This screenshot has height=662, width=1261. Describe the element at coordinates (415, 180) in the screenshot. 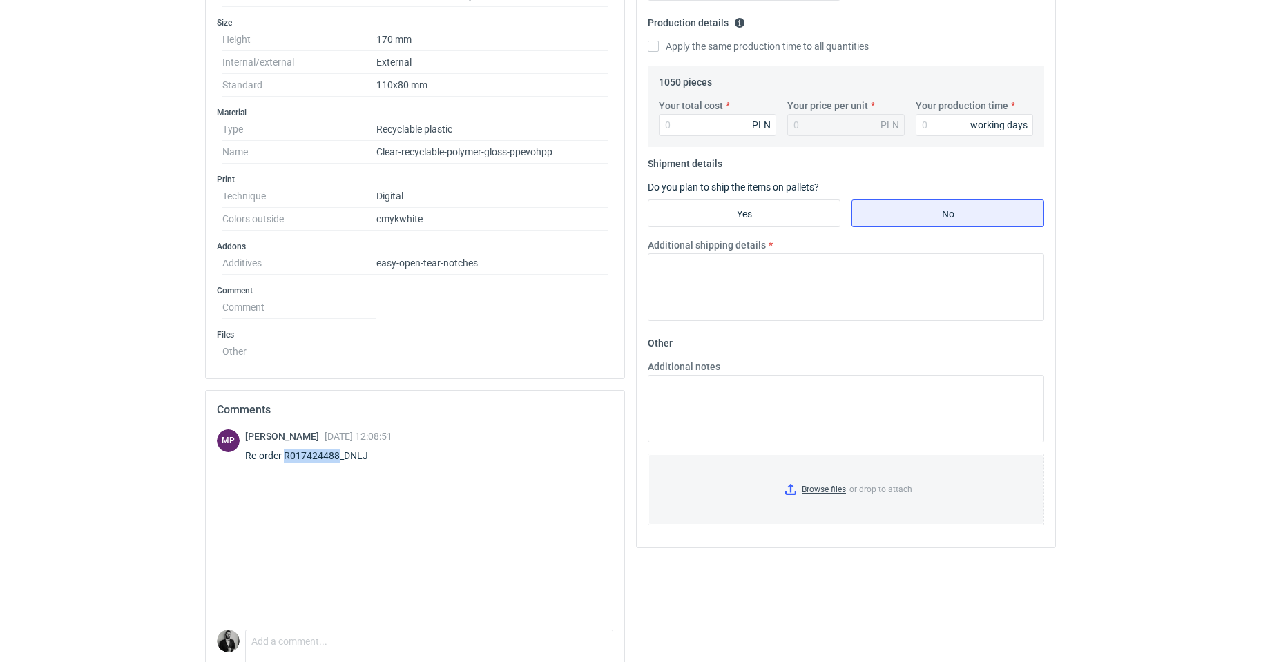

I see `h3: Print` at that location.